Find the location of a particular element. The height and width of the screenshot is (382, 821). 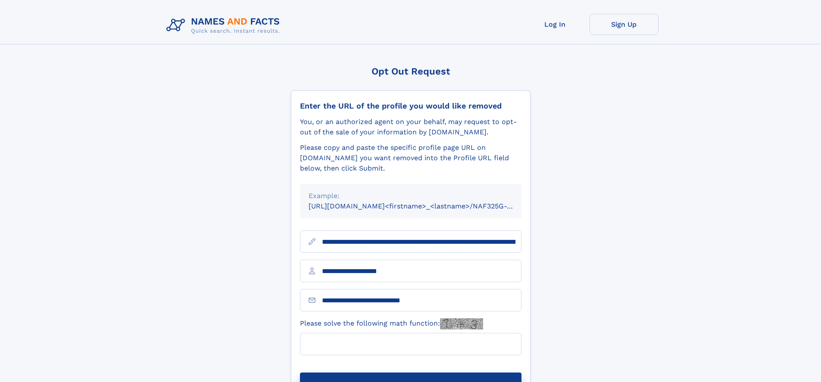

div: You, or an authorized agent on your behalf, may request to opt-out of the sale of your informatio... is located at coordinates (411, 127).